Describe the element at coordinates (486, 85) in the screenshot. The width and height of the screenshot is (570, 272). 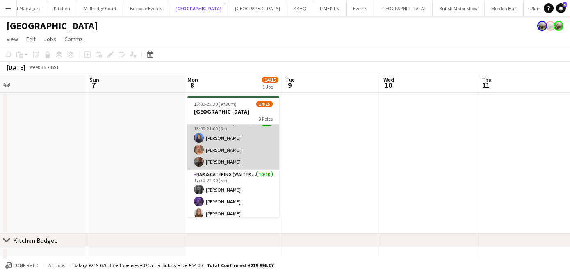
I see `span: 11` at that location.